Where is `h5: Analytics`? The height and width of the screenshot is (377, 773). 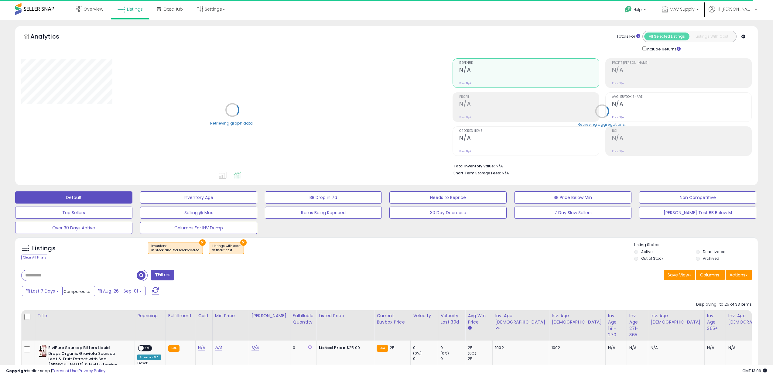
h5: Analytics is located at coordinates (51, 37).